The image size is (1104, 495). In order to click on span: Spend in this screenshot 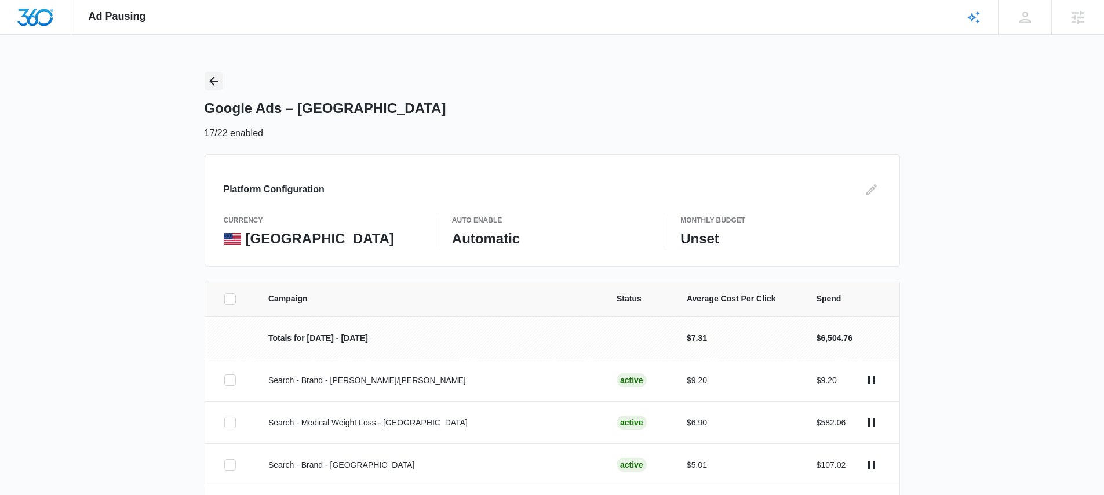, I will do `click(848, 298)`.